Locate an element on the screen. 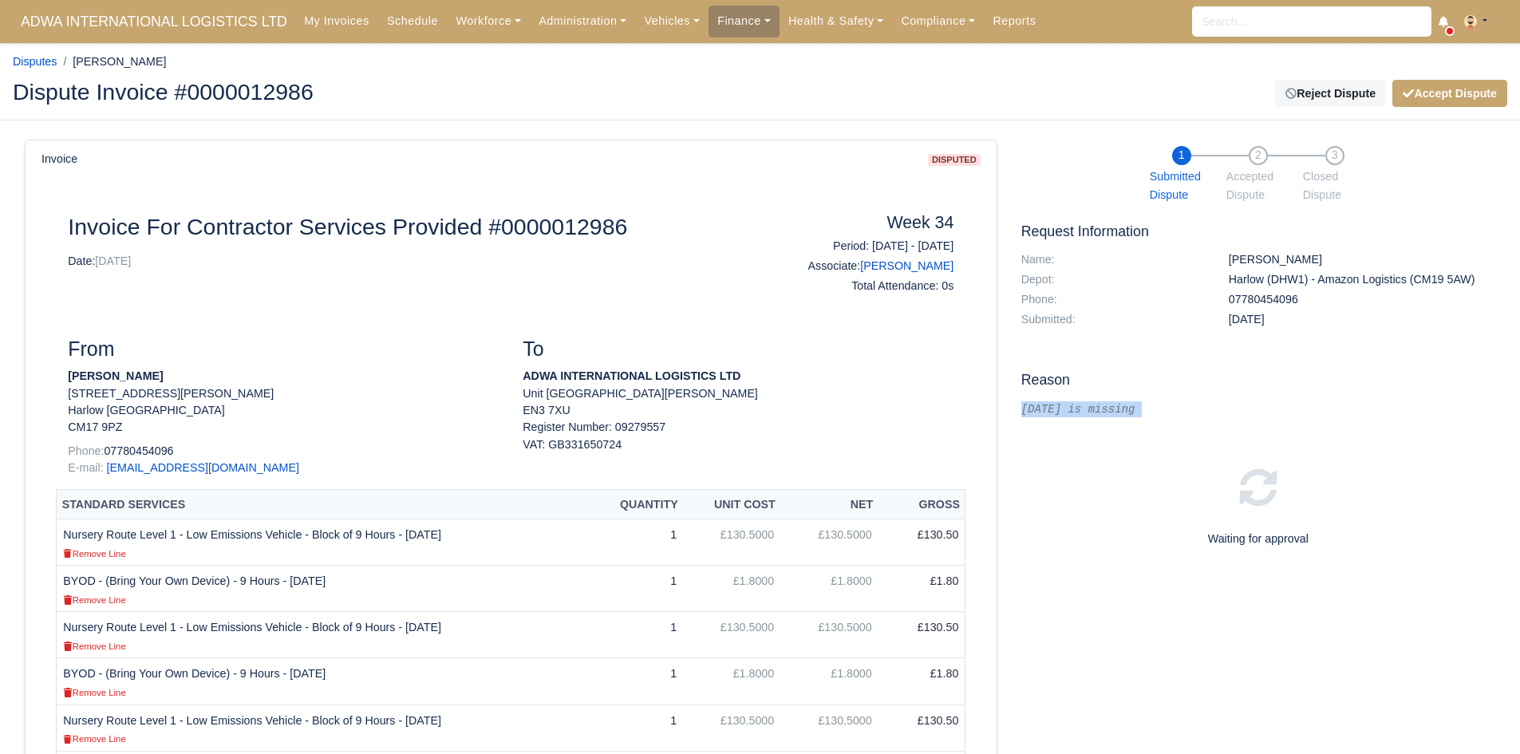 The width and height of the screenshot is (1520, 754). h6: Total Attendance: 0s is located at coordinates (851, 286).